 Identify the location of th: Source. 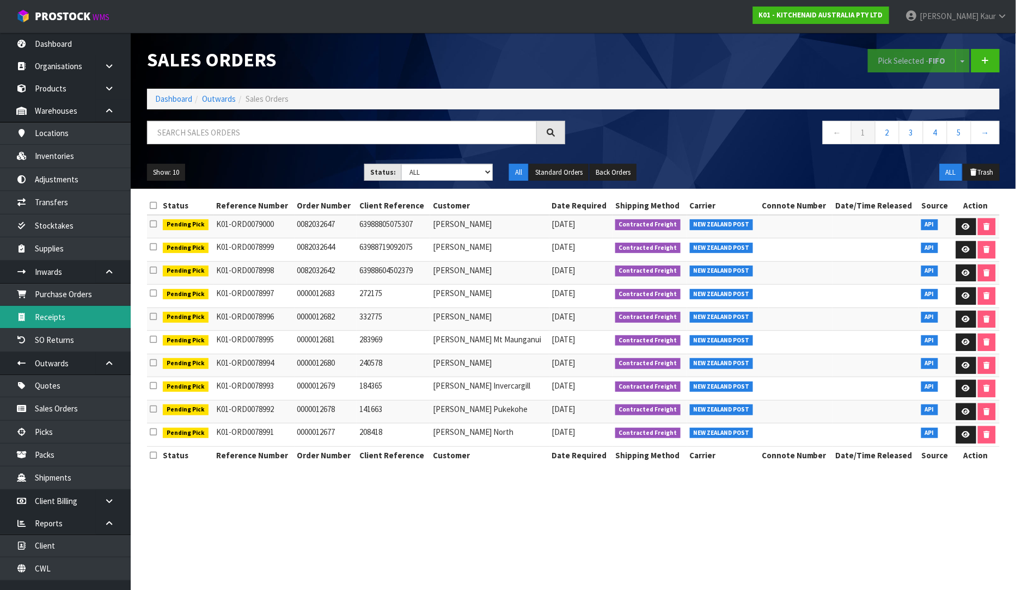
(935, 455).